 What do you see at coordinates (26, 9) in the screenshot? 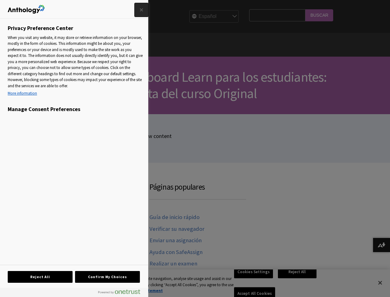
I see `img: Company Logo` at bounding box center [26, 9].